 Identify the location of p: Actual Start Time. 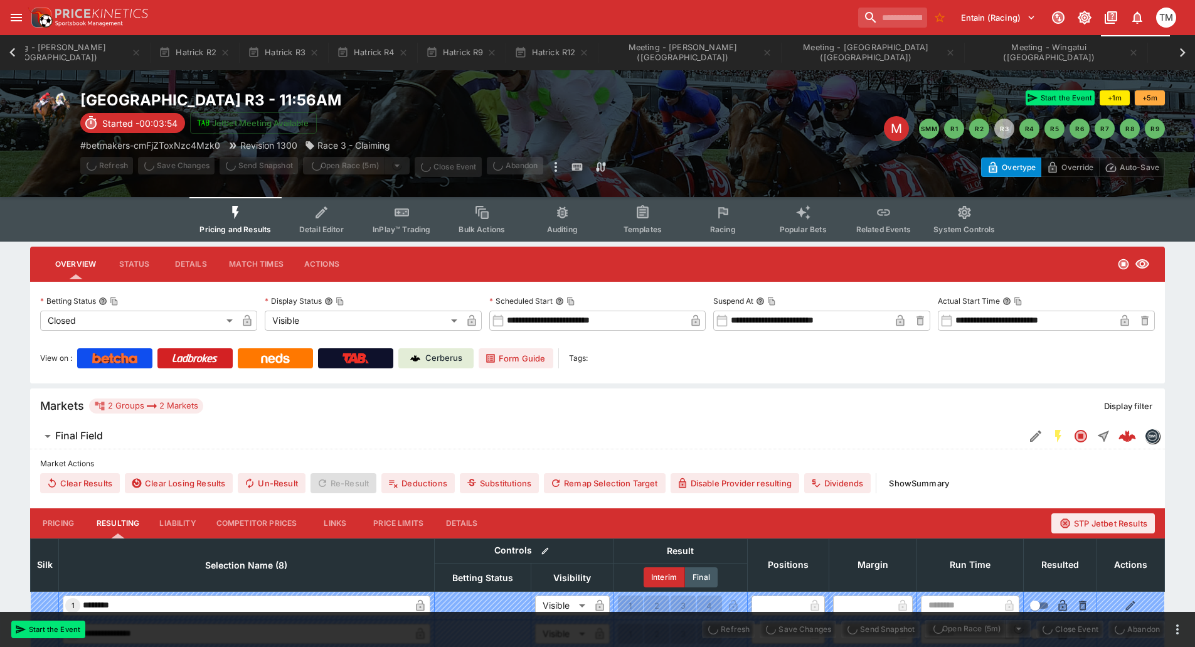
(969, 300).